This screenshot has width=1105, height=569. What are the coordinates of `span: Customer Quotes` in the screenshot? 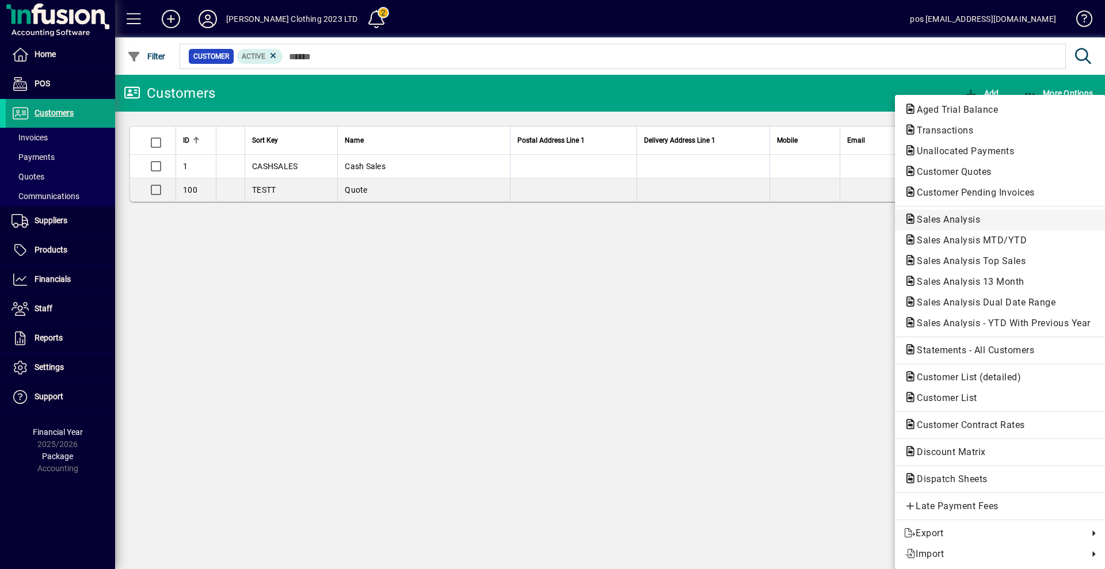 It's located at (950, 171).